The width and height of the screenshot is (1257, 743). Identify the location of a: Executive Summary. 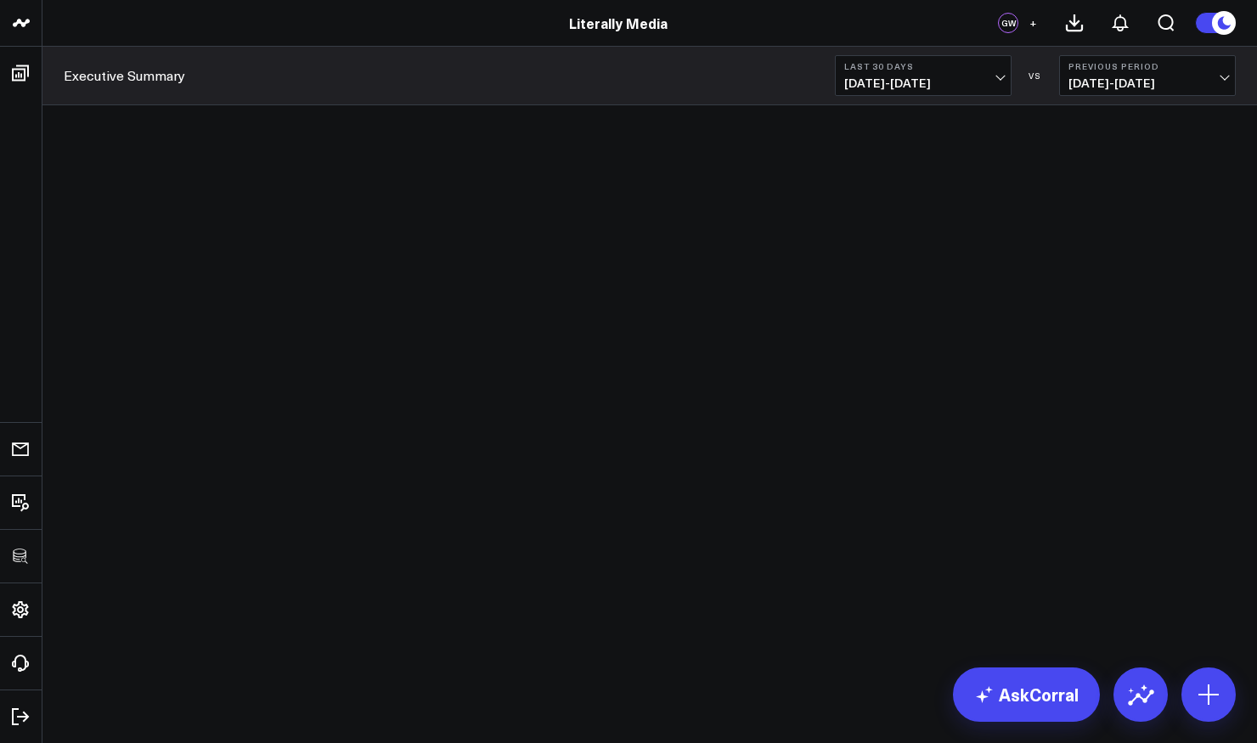
(124, 76).